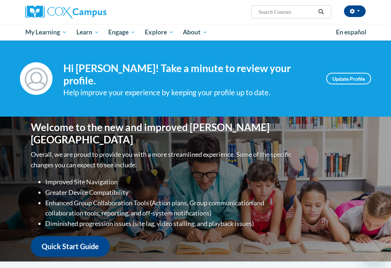  Describe the element at coordinates (46, 32) in the screenshot. I see `span: My Learning` at that location.